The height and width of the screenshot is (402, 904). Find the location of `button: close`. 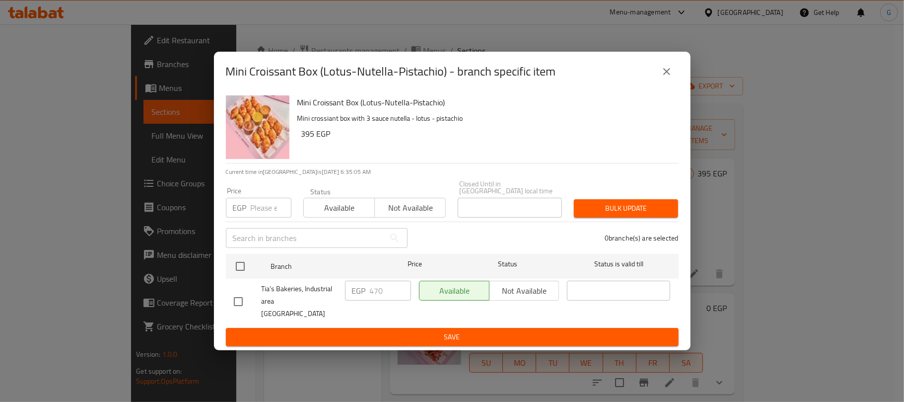

button: close is located at coordinates (667, 72).